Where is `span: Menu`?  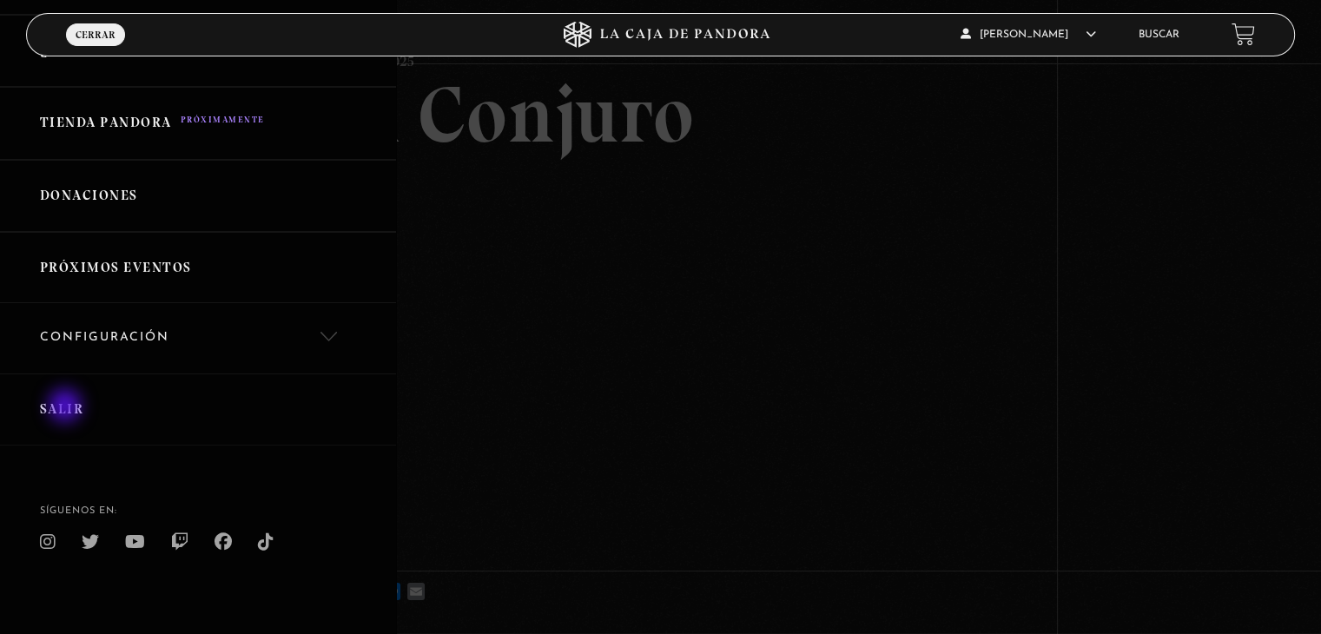 span: Menu is located at coordinates (96, 50).